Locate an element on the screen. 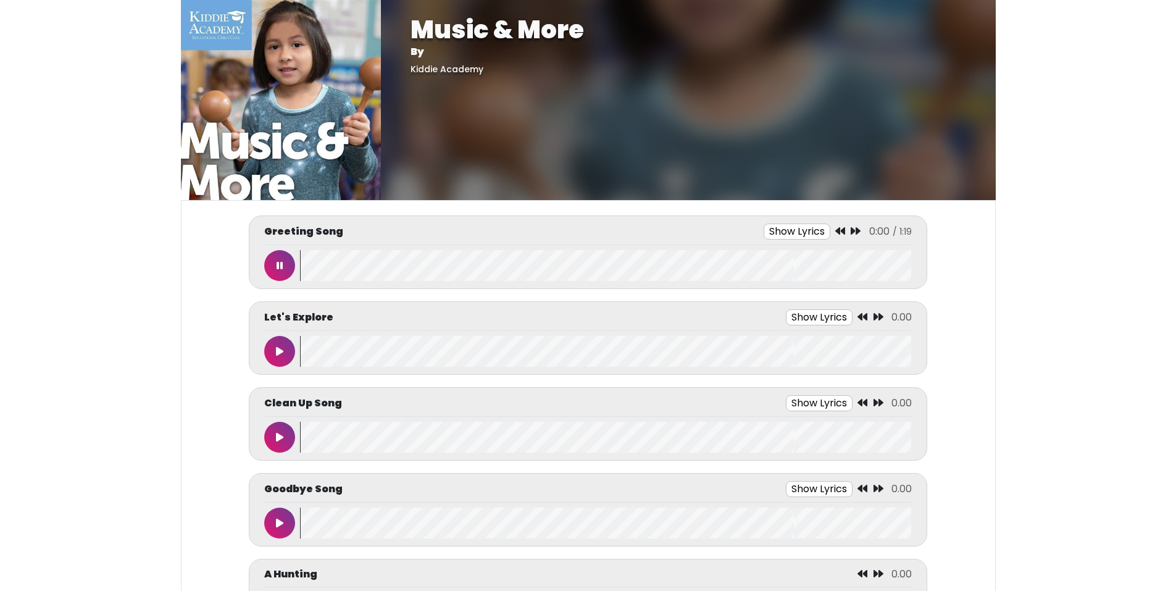 The image size is (1176, 591). span: 0:00 is located at coordinates (879, 231).